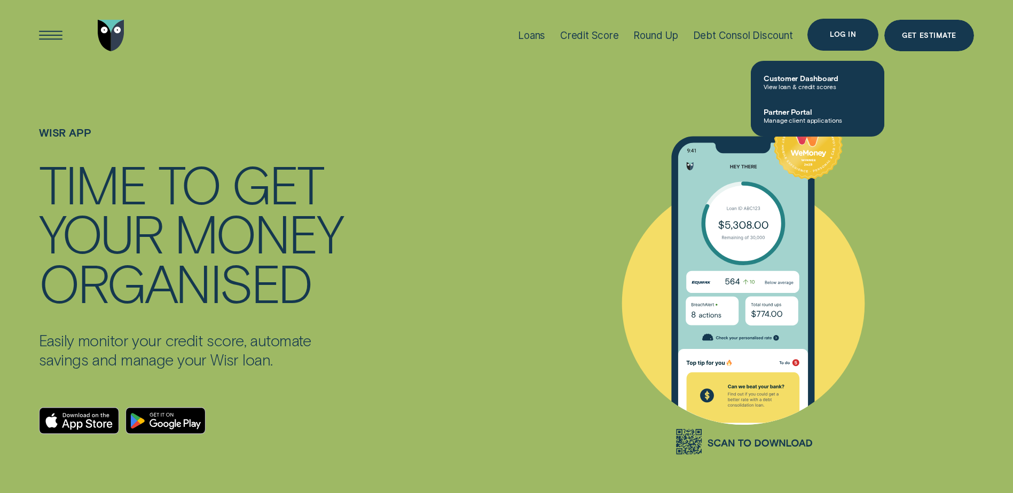 This screenshot has height=493, width=1013. Describe the element at coordinates (929, 36) in the screenshot. I see `a: Get Estimate` at that location.